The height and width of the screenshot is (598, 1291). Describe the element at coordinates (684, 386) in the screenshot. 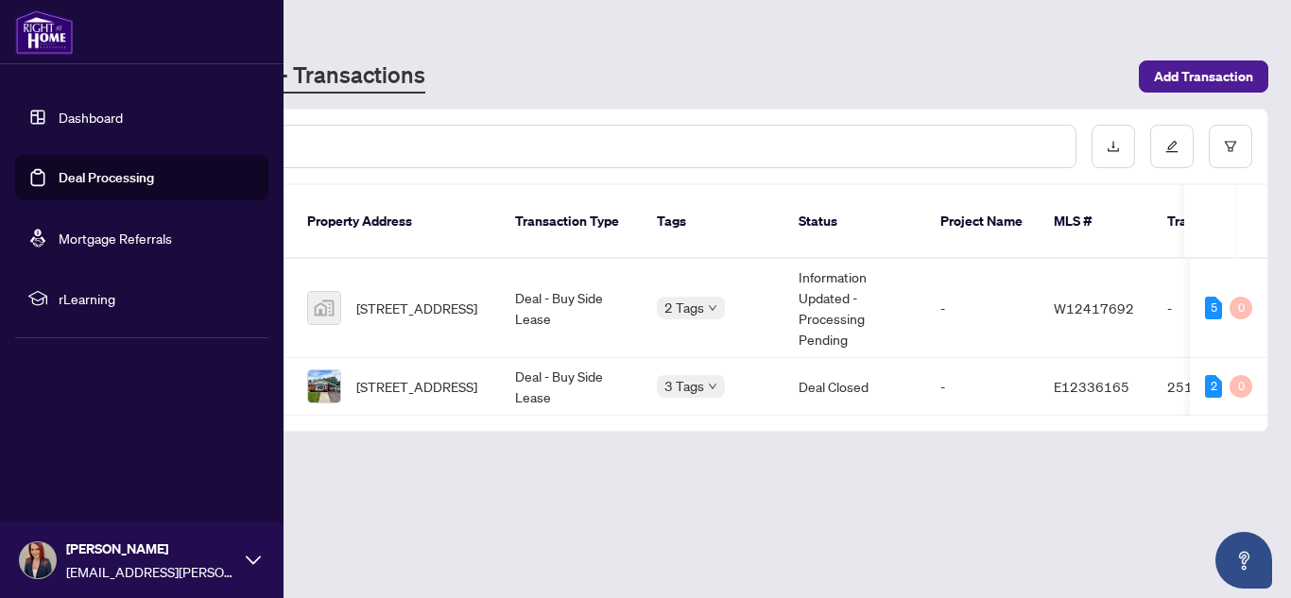

I see `span: 3 Tags` at that location.